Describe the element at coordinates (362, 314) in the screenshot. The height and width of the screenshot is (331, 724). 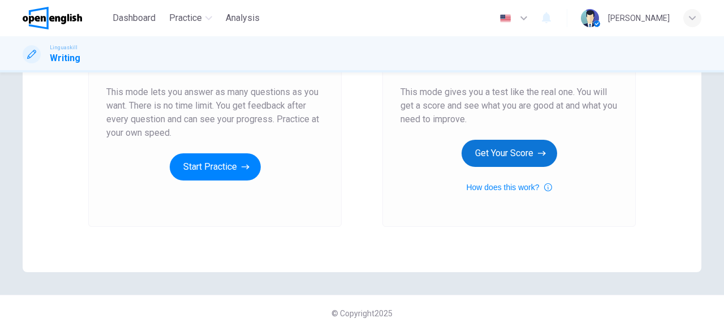
I see `span: © Copyright 2025` at that location.